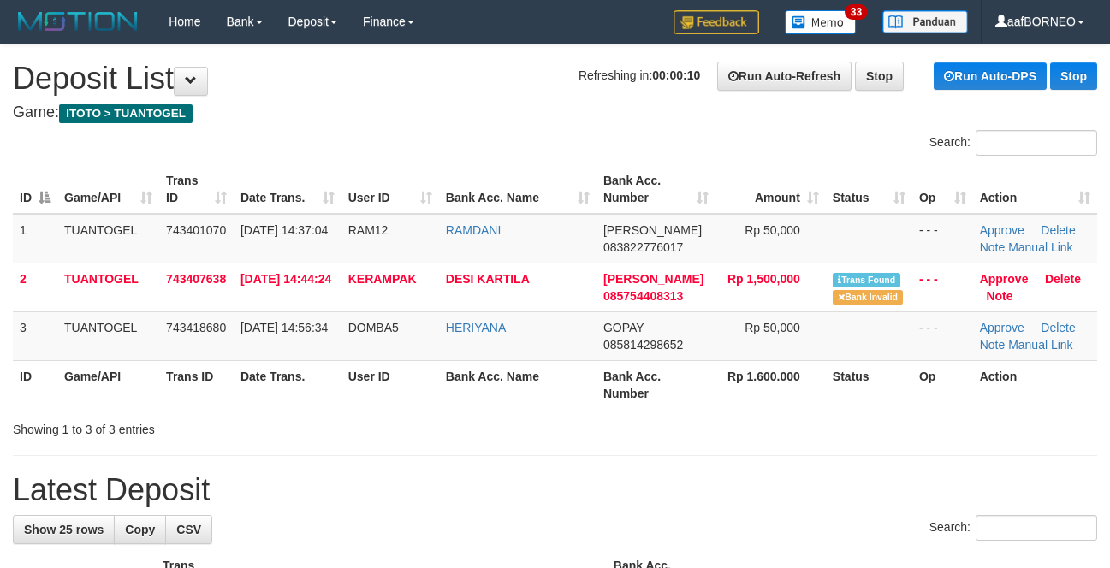  Describe the element at coordinates (63, 530) in the screenshot. I see `a: Show 25 rows` at that location.